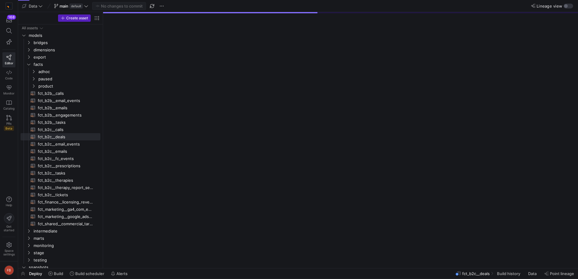  What do you see at coordinates (67, 246) in the screenshot?
I see `span: monitoring` at bounding box center [67, 246].